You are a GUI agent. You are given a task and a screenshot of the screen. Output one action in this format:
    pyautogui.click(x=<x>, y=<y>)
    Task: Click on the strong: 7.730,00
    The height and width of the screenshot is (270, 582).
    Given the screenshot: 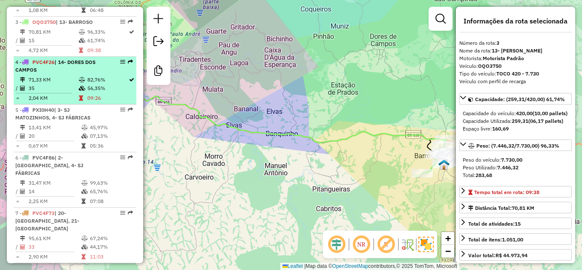 What is the action you would take?
    pyautogui.click(x=512, y=159)
    